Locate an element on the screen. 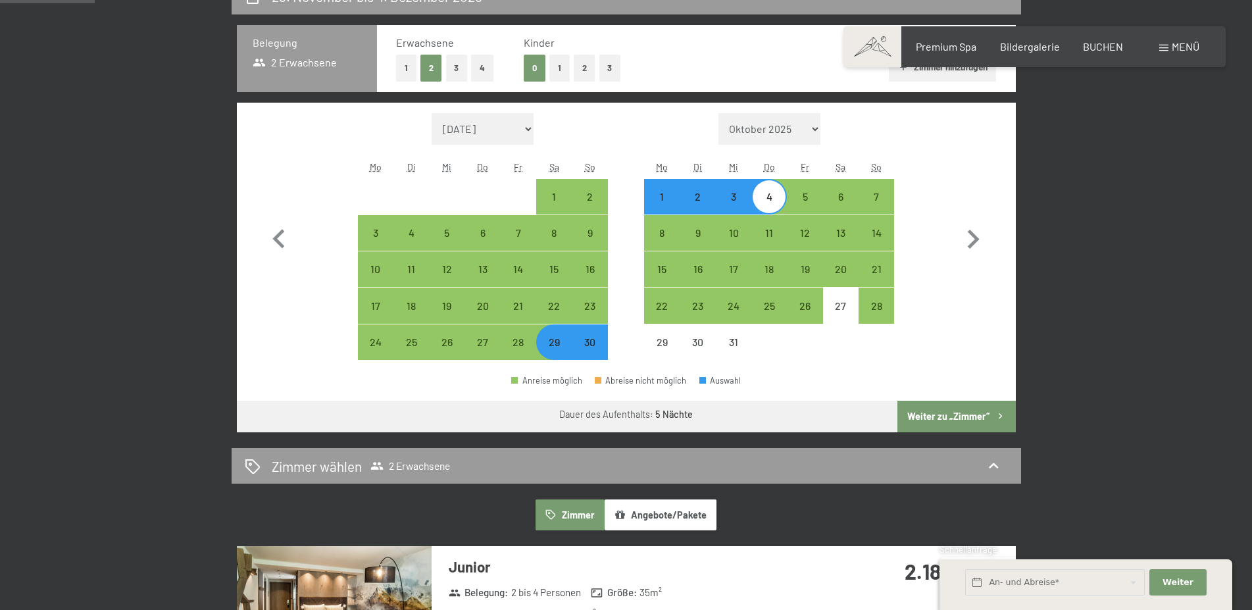  div: Wed Nov 05 2025 is located at coordinates (447, 233).